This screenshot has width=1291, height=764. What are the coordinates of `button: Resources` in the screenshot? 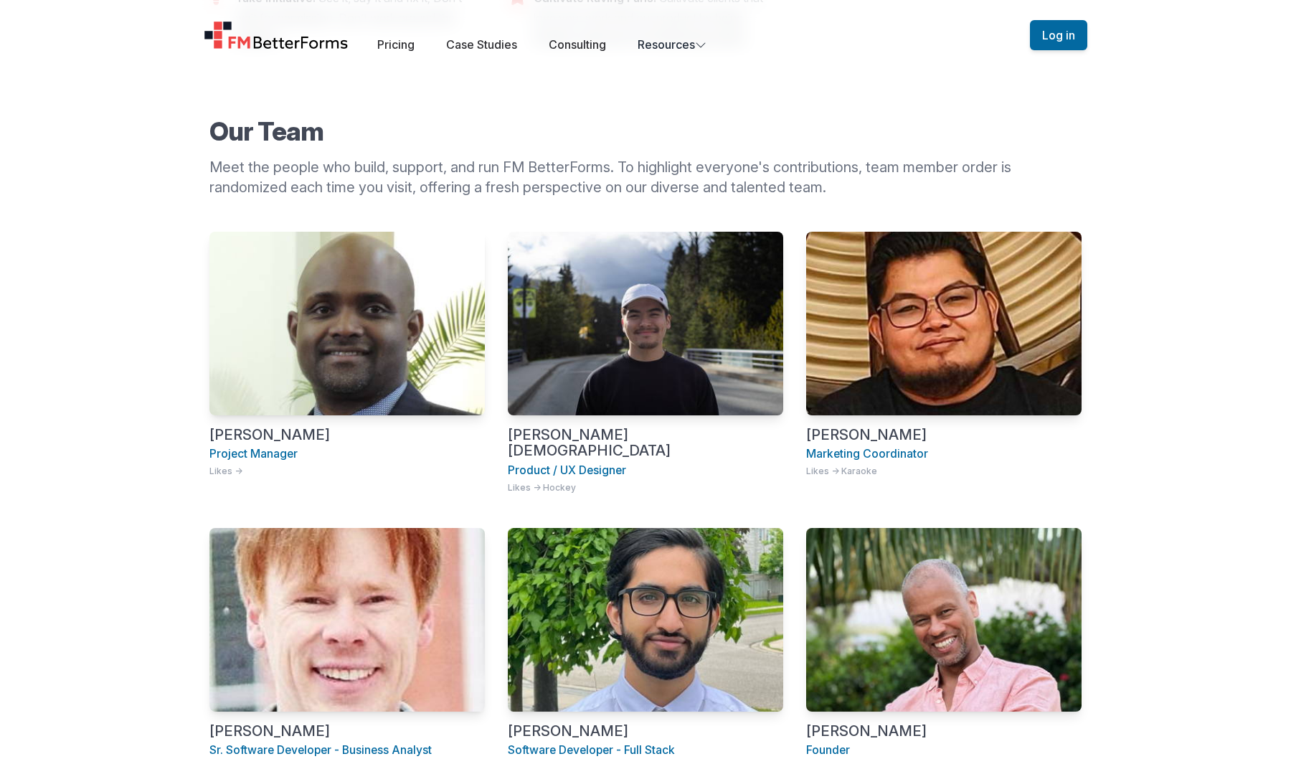 It's located at (672, 44).